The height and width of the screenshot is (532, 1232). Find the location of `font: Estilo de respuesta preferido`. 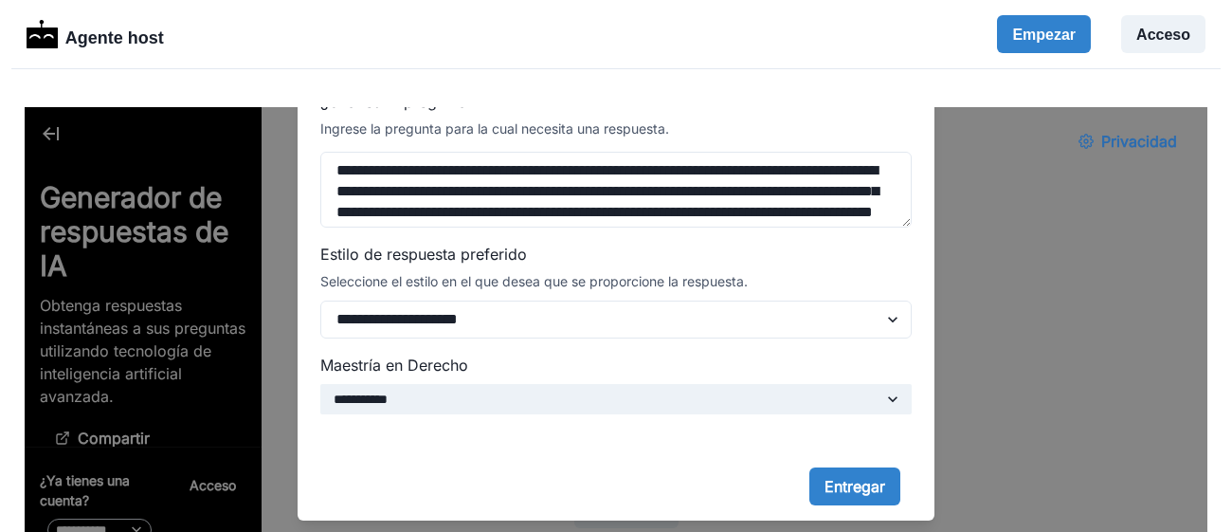

font: Estilo de respuesta preferido is located at coordinates (399, 147).